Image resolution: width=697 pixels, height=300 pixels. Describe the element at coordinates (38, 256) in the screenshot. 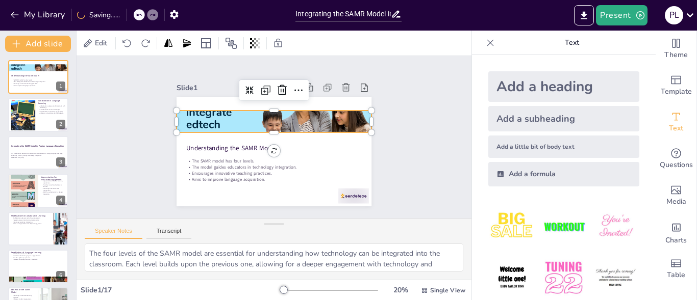

I see `p: Provides authentic language use opportunities.` at that location.